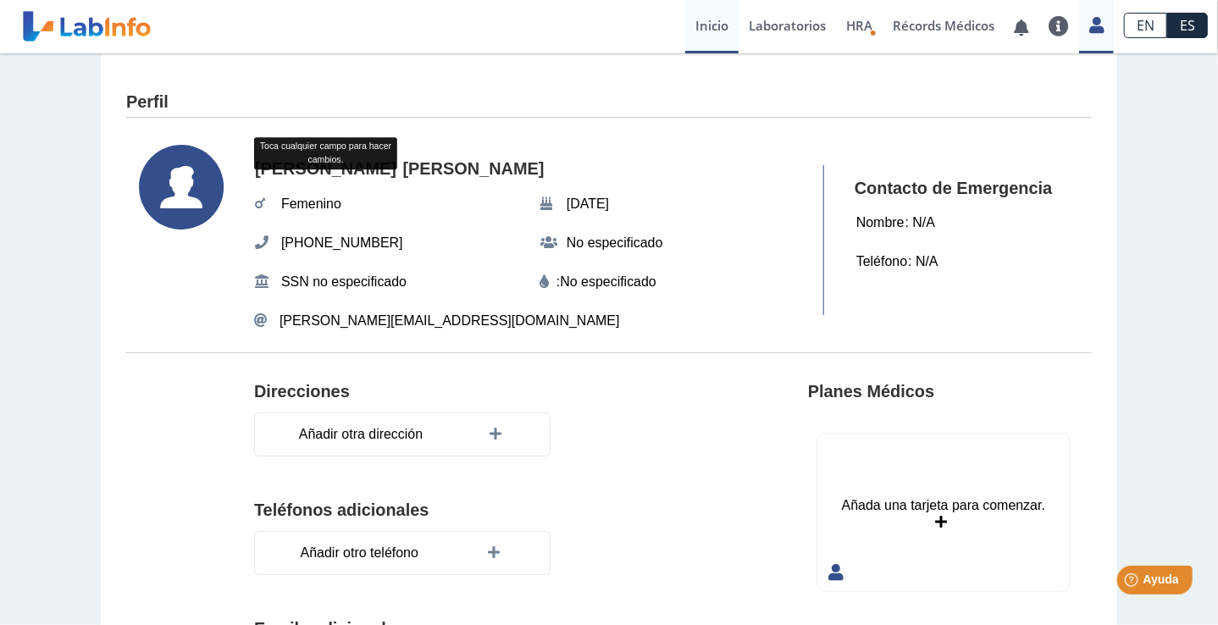  What do you see at coordinates (1188, 25) in the screenshot?
I see `a: ES` at bounding box center [1188, 25].